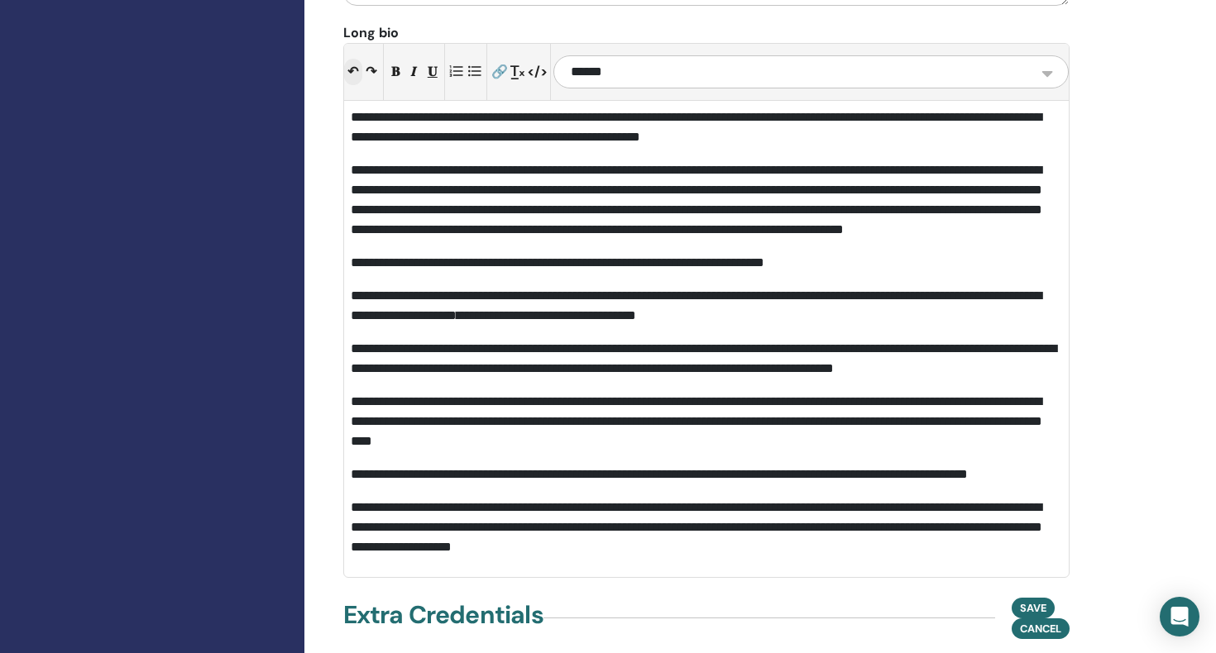  Describe the element at coordinates (432, 71) in the screenshot. I see `span: 𝐔` at that location.